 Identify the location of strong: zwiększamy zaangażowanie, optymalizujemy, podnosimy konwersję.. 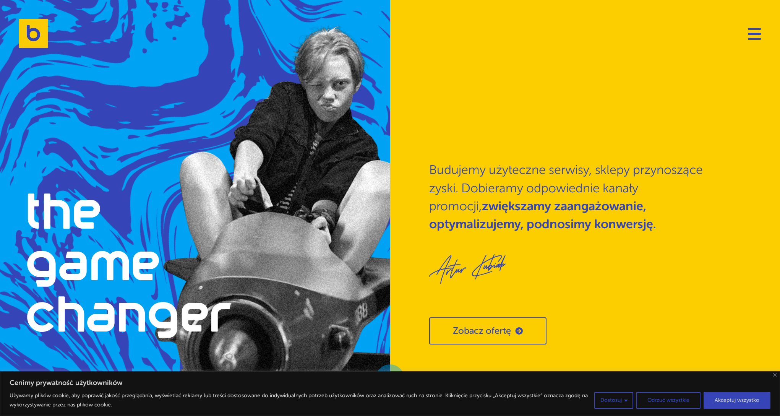
(543, 215).